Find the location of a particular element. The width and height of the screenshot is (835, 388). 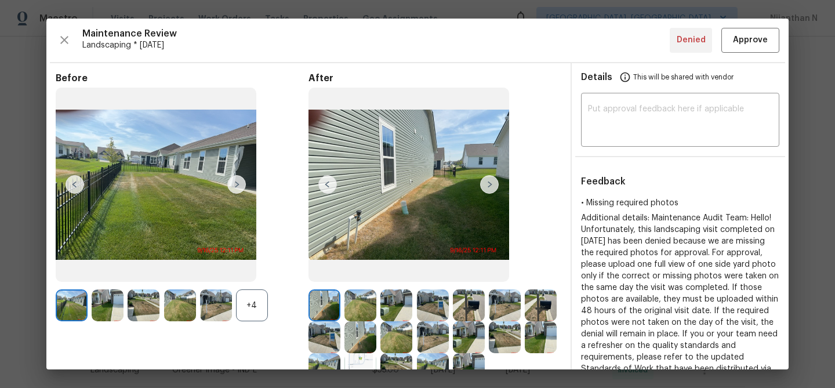

span: Feedback is located at coordinates (603, 181).